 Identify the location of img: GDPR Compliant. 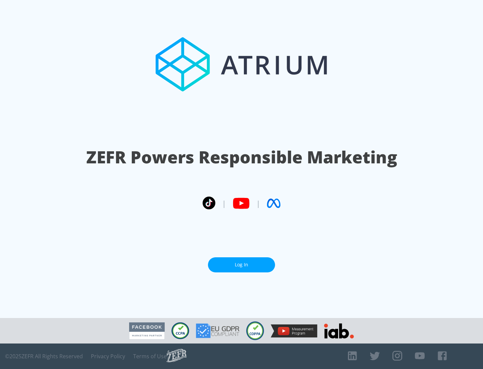
(217, 330).